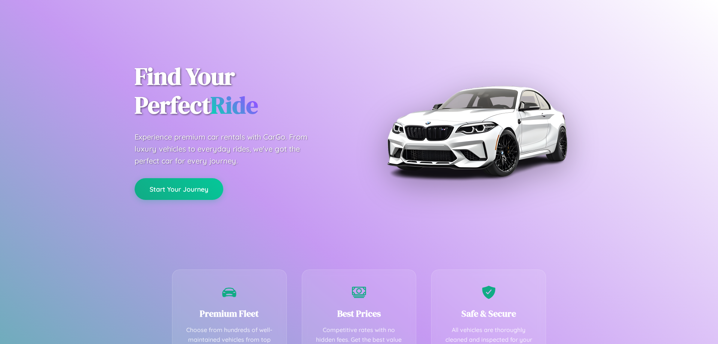  What do you see at coordinates (489, 313) in the screenshot?
I see `h3: Safe & Secure` at bounding box center [489, 313].